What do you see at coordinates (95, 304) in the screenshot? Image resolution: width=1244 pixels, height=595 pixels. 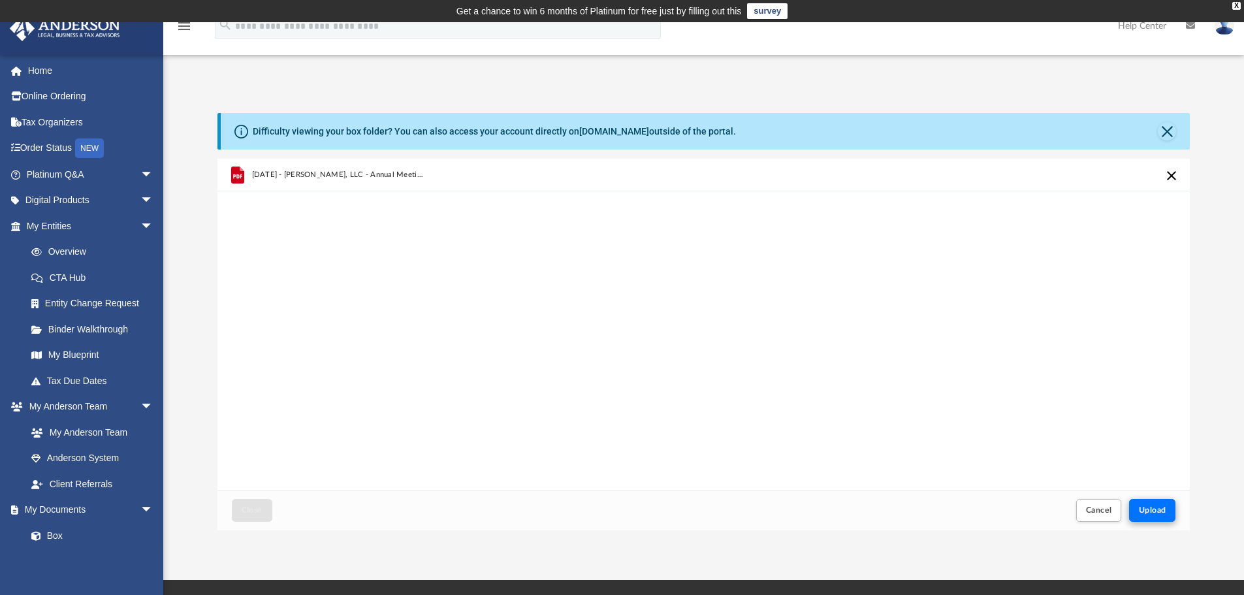 I see `a: Entity Change Request` at bounding box center [95, 304].